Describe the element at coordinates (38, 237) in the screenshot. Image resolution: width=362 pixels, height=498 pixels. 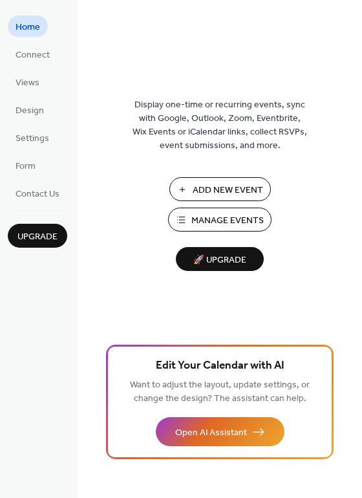
I see `span: Upgrade` at that location.